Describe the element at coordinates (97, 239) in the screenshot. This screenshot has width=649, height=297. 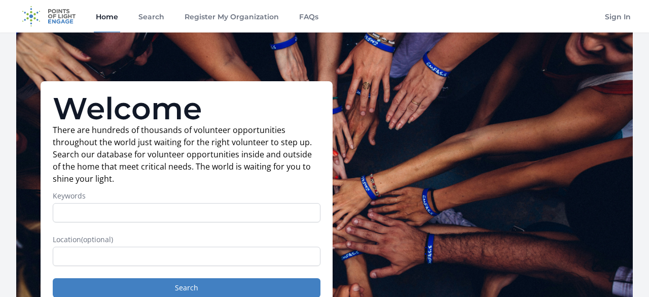
I see `span: (optional)` at that location.